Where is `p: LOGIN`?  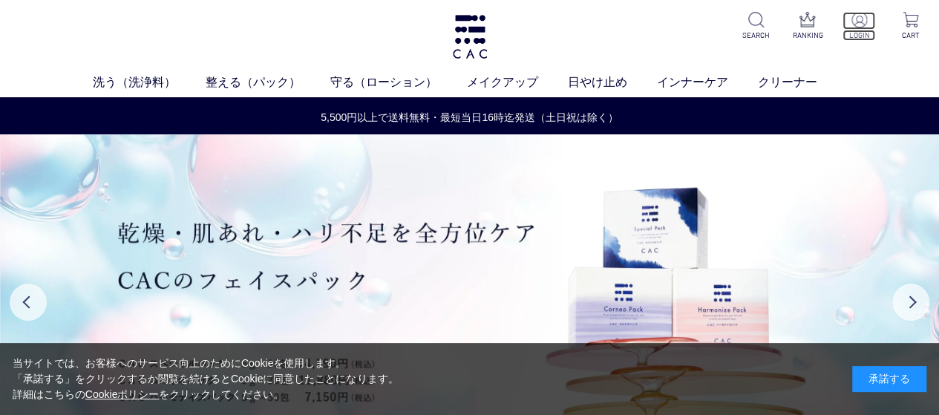 p: LOGIN is located at coordinates (859, 35).